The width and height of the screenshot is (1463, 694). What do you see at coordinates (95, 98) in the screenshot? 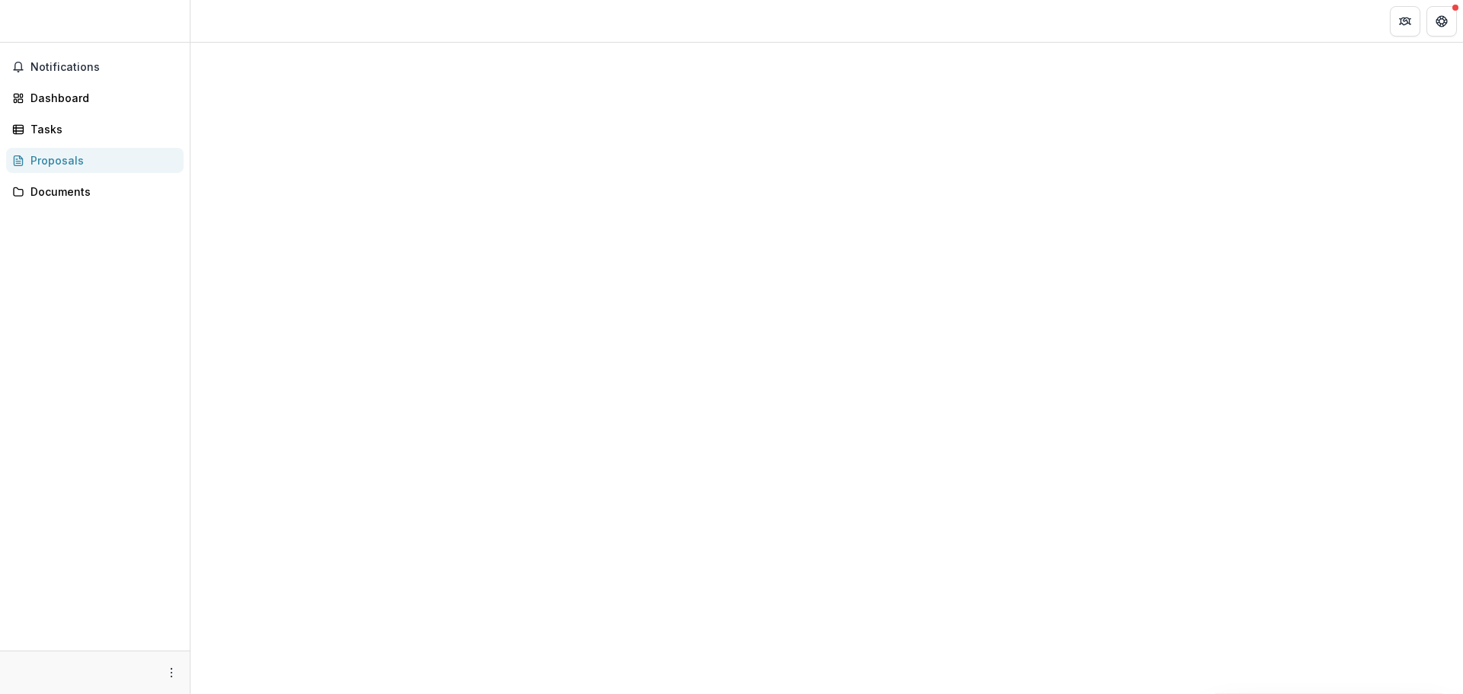
I see `a: Dashboard` at bounding box center [95, 98].